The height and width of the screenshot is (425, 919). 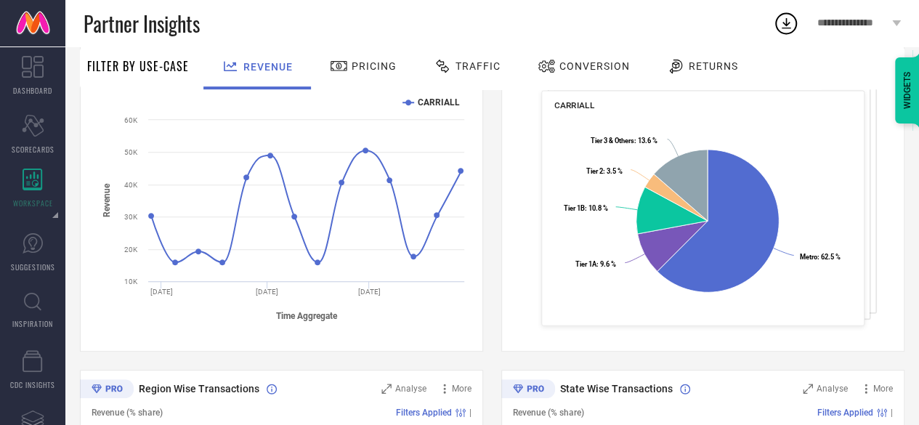 I want to click on span: Pricing, so click(x=374, y=66).